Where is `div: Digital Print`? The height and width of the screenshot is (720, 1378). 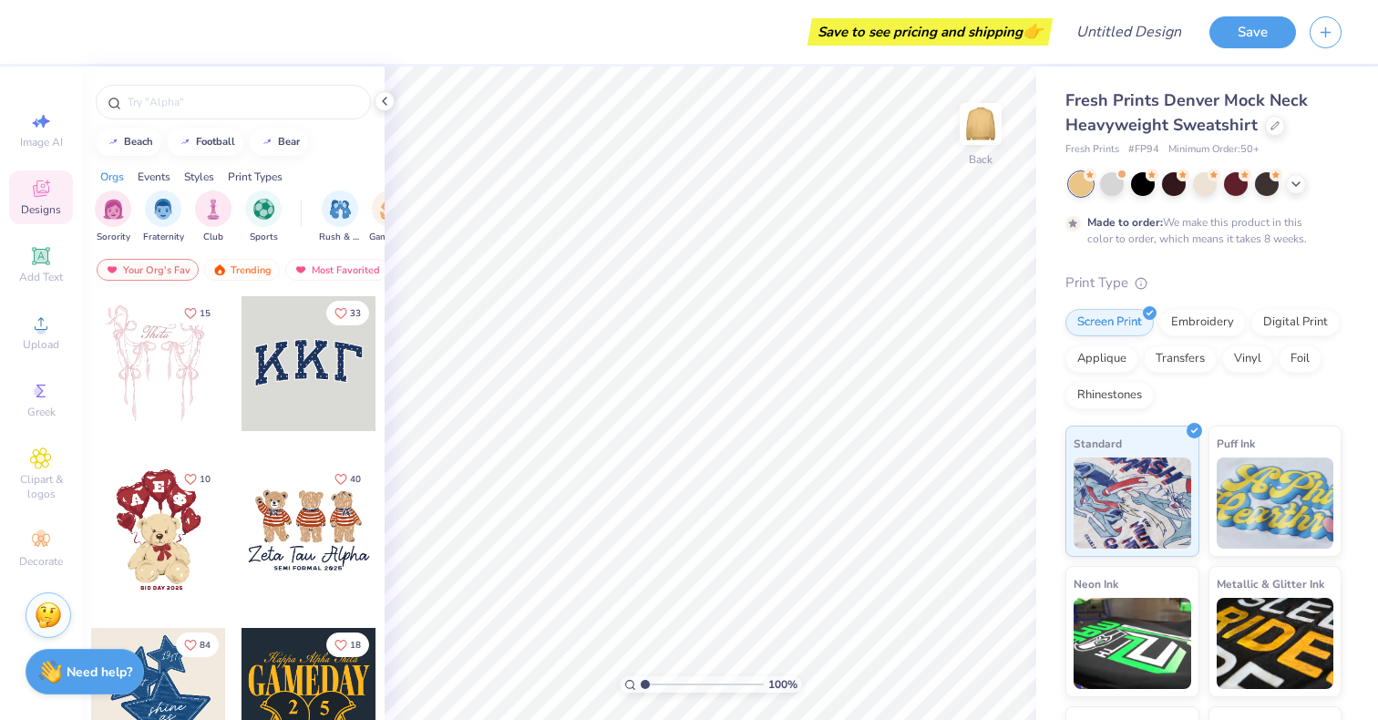
div: Digital Print is located at coordinates (1295, 323).